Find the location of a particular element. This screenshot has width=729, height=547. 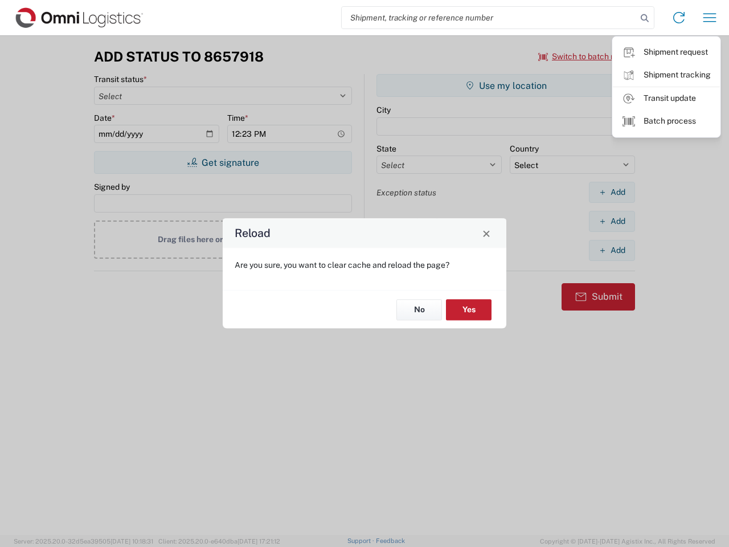

p: Are you sure, you want to clear cache and reload the page? is located at coordinates (364, 265).